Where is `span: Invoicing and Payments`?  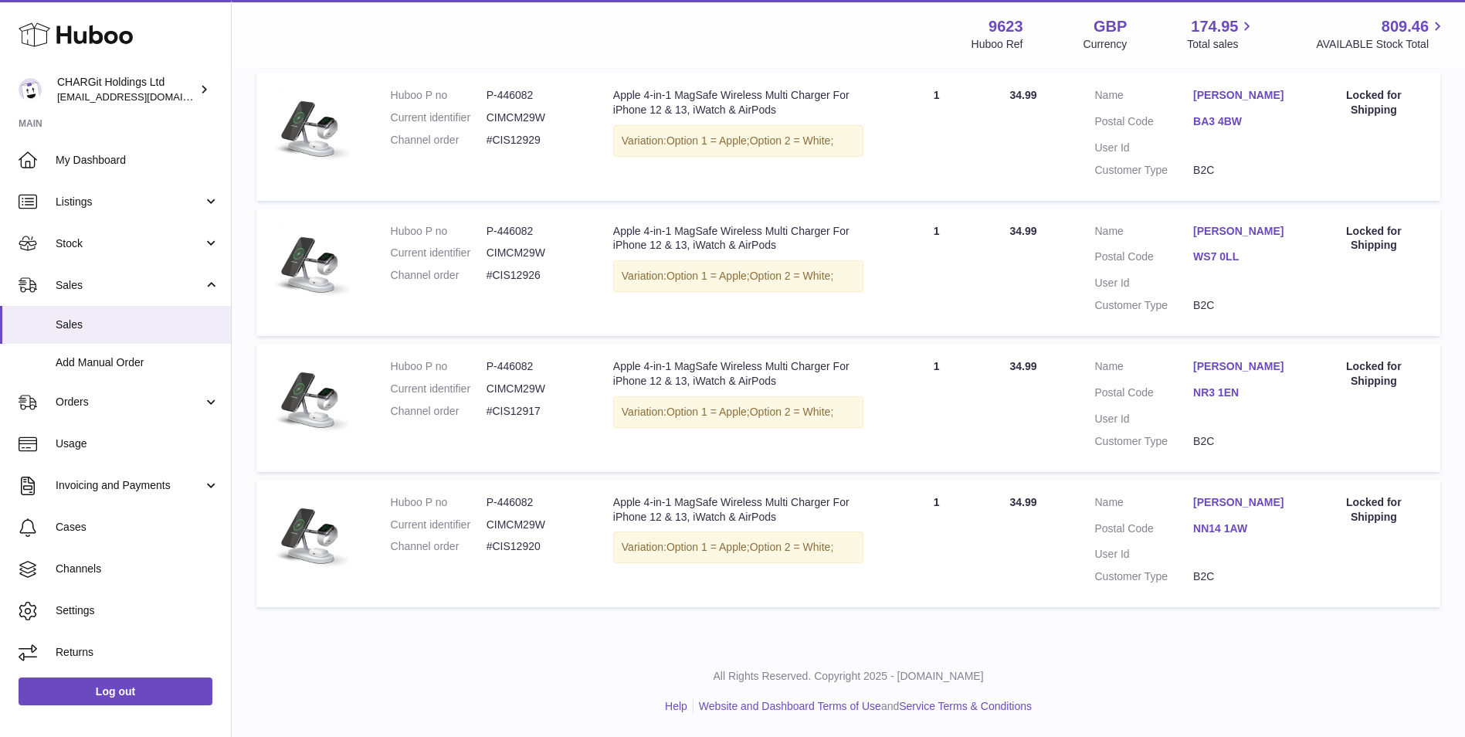 span: Invoicing and Payments is located at coordinates (129, 485).